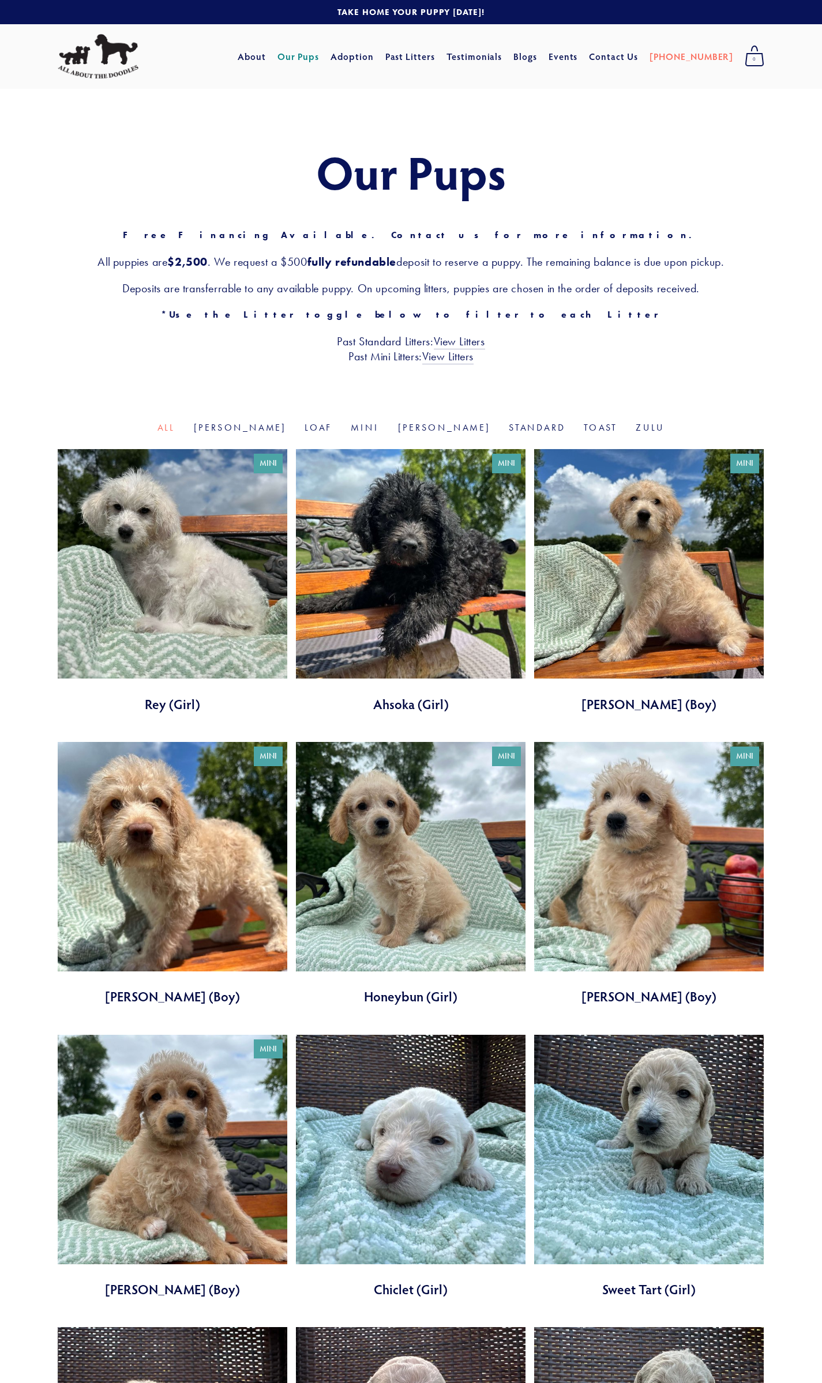 The image size is (822, 1383). What do you see at coordinates (410, 349) in the screenshot?
I see `h3: Past Standard Litters: Past Mini Litters:` at bounding box center [410, 349].